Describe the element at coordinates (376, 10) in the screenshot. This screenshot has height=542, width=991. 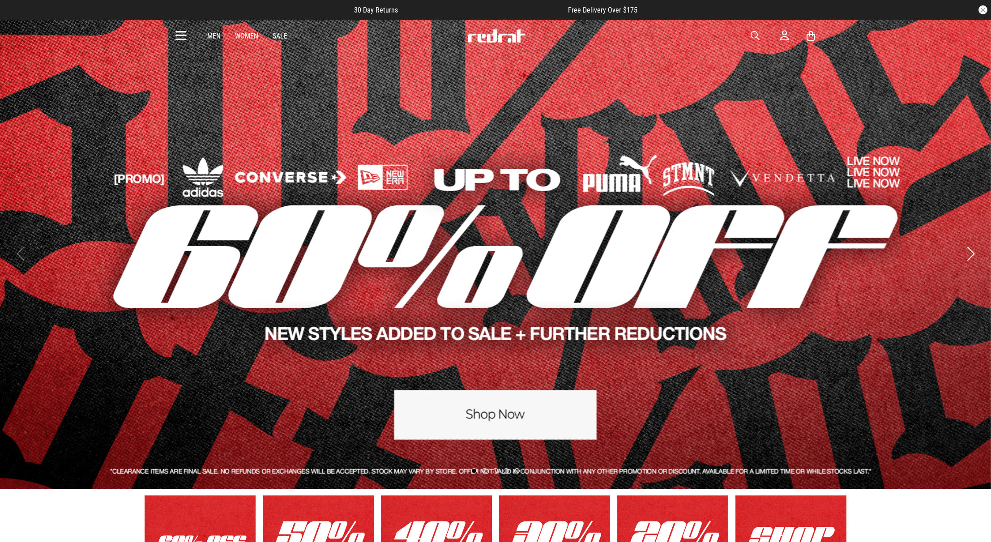
I see `span: 30 Day Returns` at that location.